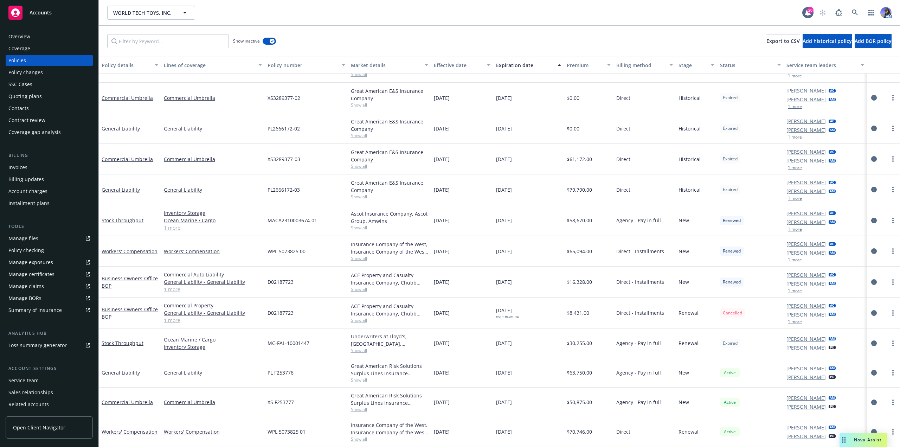 The height and width of the screenshot is (447, 900). Describe the element at coordinates (389, 428) in the screenshot. I see `div: Insurance Company of the West, Insurance Company of the West (ICW)` at that location.